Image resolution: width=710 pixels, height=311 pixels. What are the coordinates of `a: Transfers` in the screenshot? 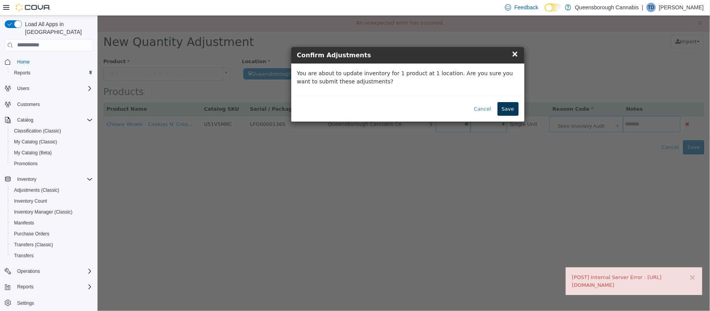 It's located at (24, 256).